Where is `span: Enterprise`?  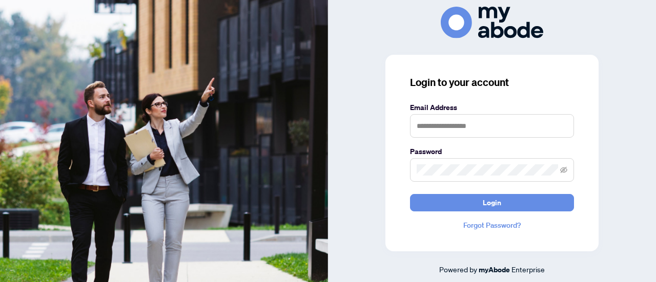
span: Enterprise is located at coordinates (528, 270).